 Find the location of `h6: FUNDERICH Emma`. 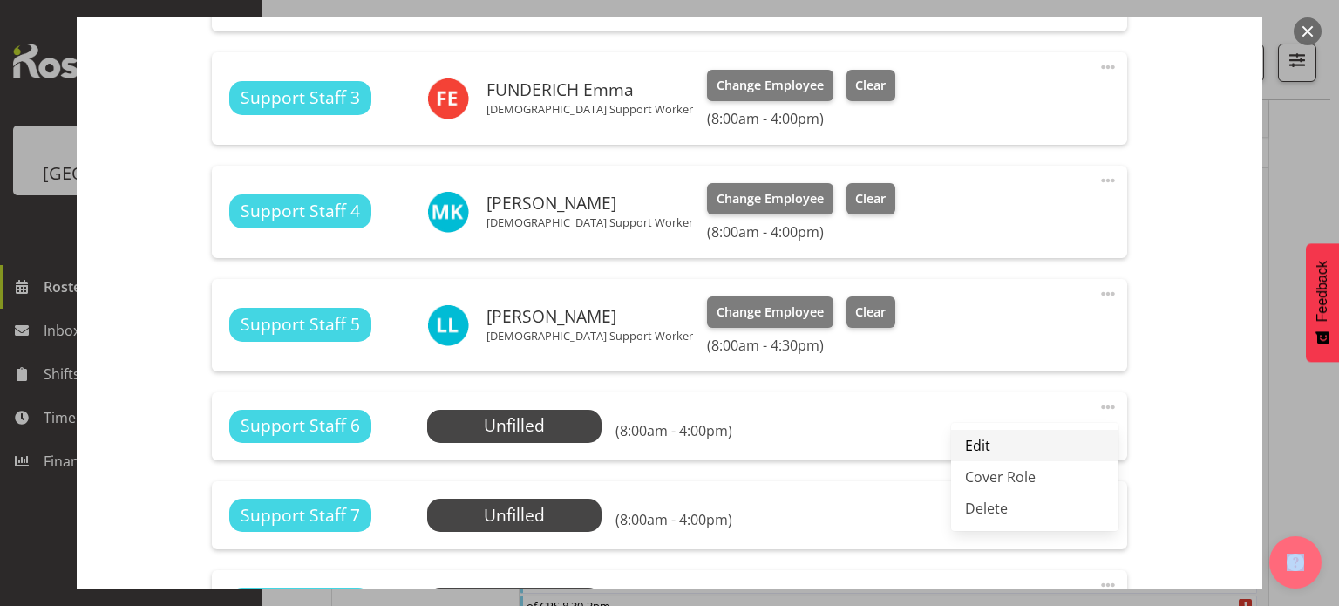

h6: FUNDERICH Emma is located at coordinates (589, 90).